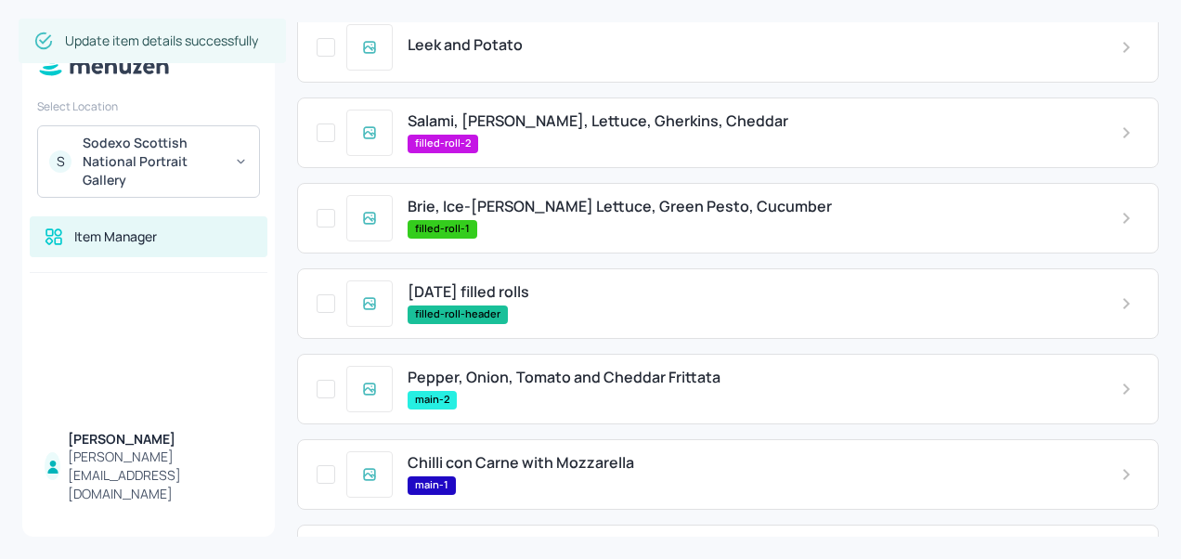 The height and width of the screenshot is (559, 1181). I want to click on span: Chilli con Carne with Mozzarella, so click(521, 462).